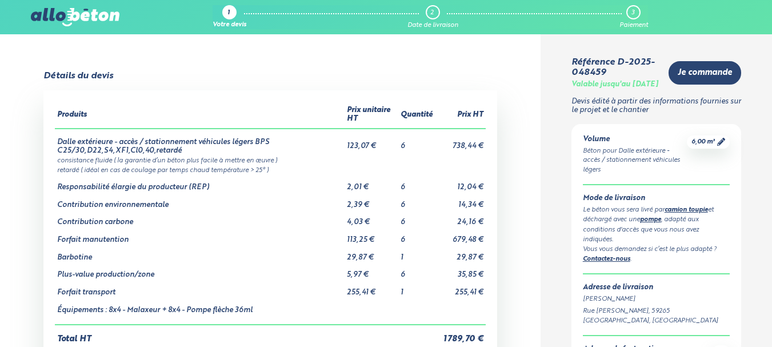 The width and height of the screenshot is (772, 347). I want to click on td: Contribution environnementale, so click(199, 201).